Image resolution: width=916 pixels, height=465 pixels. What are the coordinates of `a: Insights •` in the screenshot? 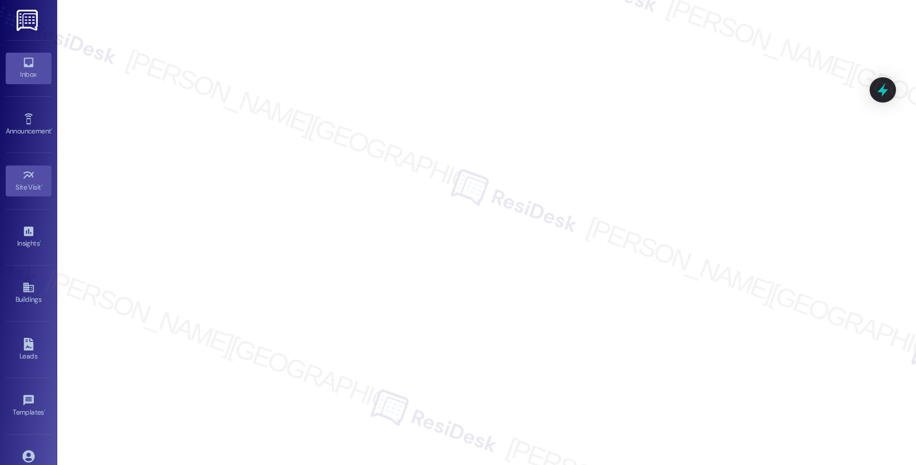 It's located at (29, 237).